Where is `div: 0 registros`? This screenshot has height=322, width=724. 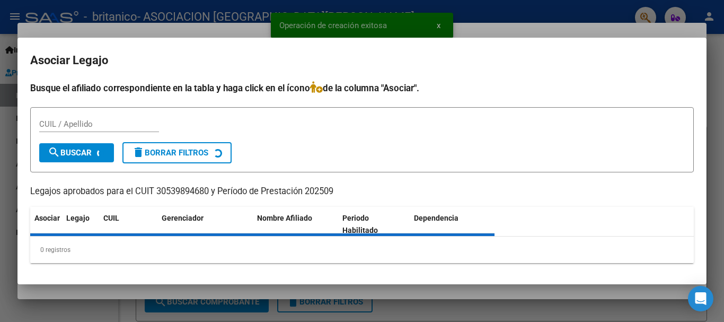 div: 0 registros is located at coordinates (362, 250).